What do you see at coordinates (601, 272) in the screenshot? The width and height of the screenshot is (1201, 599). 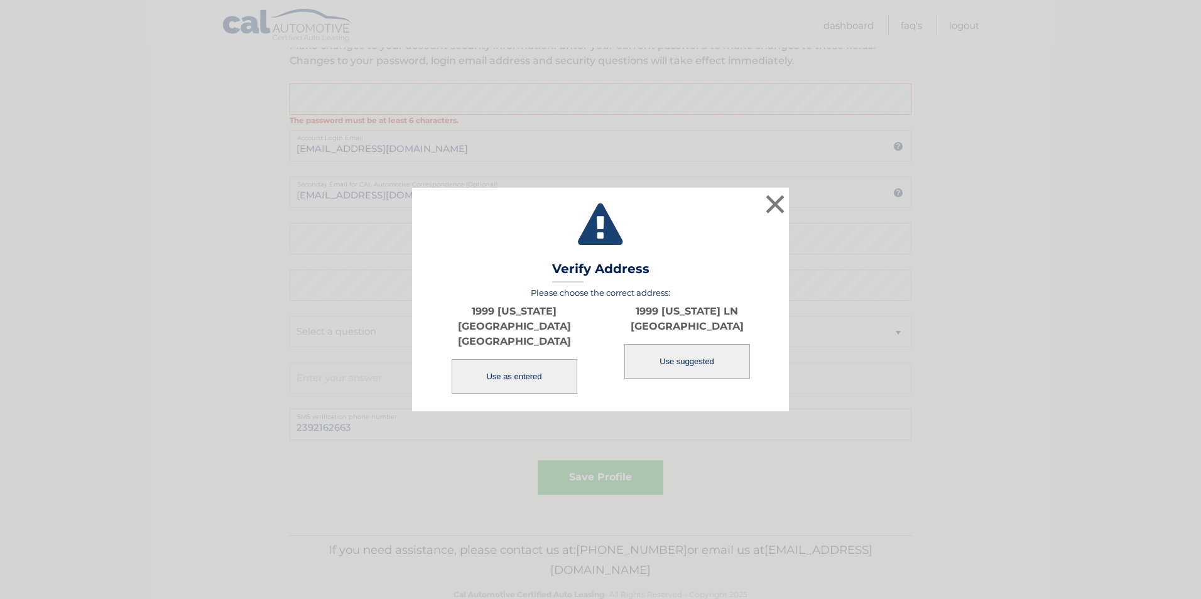 I see `h3: Verify Address` at bounding box center [601, 272].